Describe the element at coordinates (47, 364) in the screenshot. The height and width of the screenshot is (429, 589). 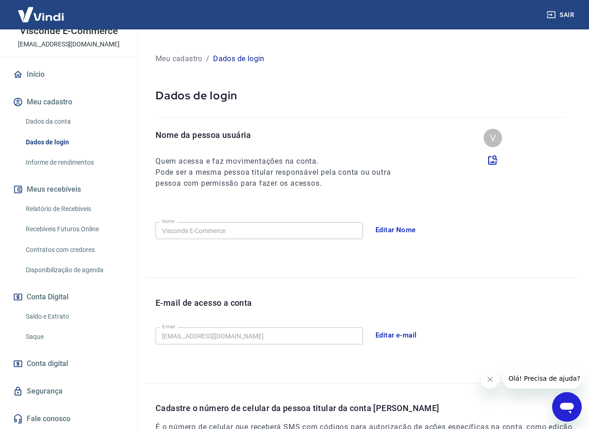
I see `span: Conta digital` at that location.